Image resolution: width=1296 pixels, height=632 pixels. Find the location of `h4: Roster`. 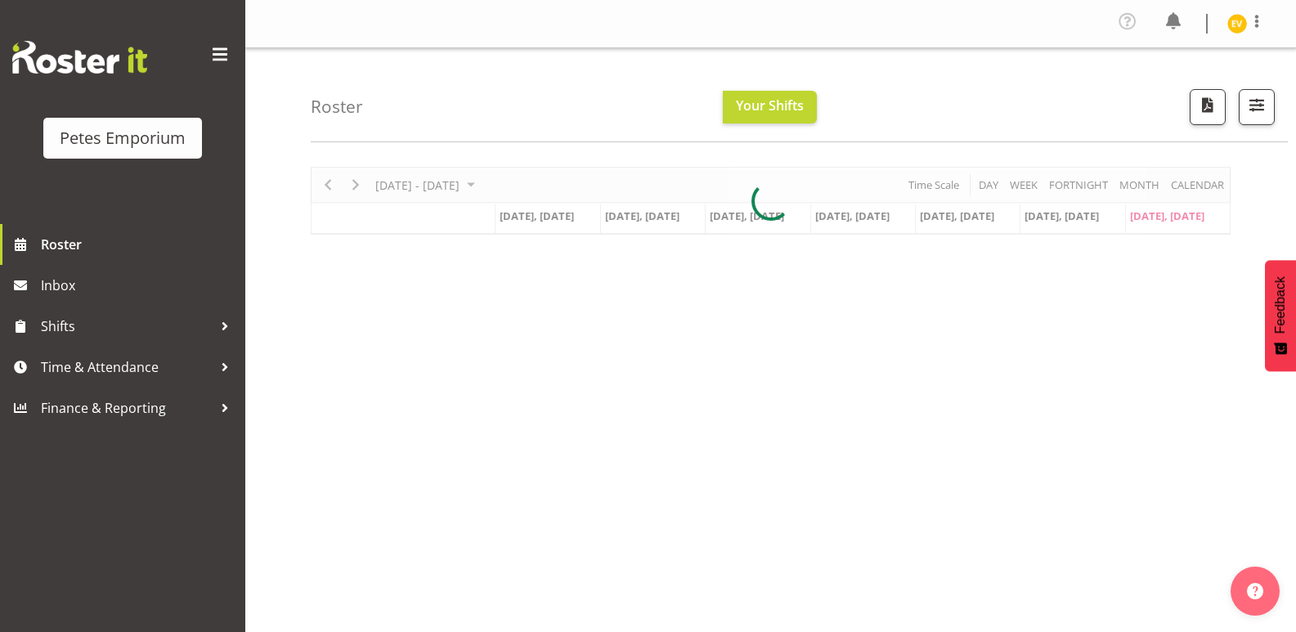

h4: Roster is located at coordinates (337, 106).